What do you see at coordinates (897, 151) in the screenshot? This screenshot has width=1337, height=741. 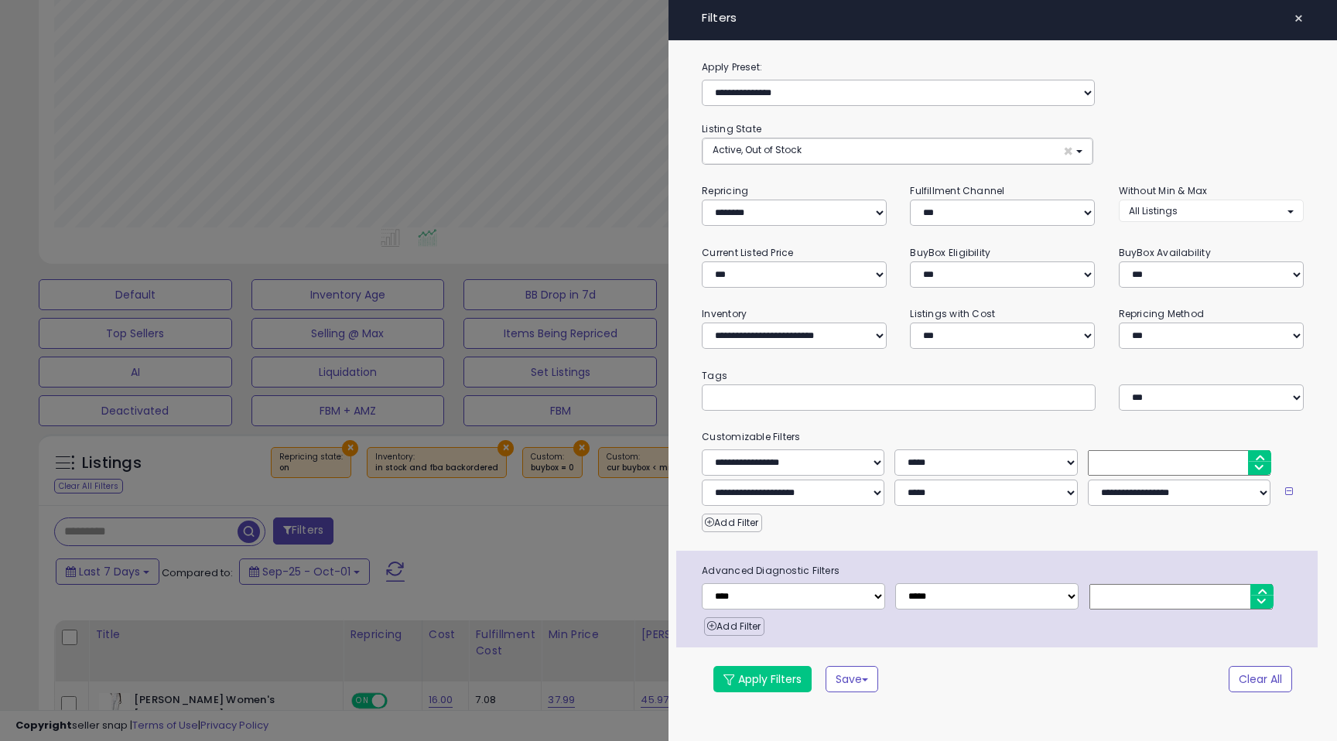 I see `button: Active, Out of Stock ×` at bounding box center [897, 151].